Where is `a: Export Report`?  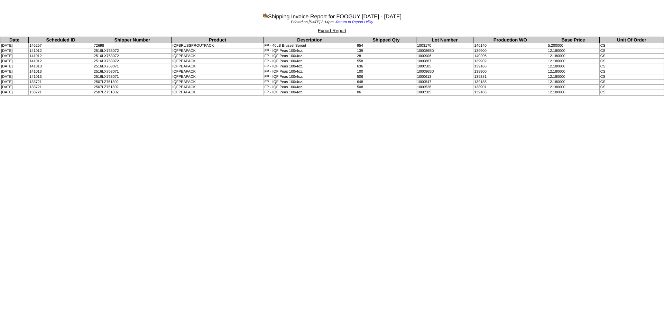
a: Export Report is located at coordinates (332, 30).